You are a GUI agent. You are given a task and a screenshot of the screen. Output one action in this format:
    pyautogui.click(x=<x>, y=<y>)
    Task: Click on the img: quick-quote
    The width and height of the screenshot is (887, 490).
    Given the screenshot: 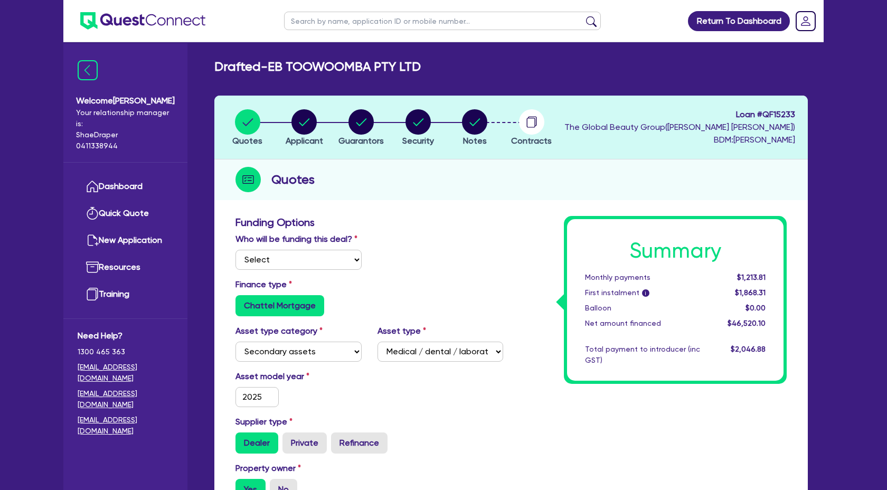 What is the action you would take?
    pyautogui.click(x=92, y=213)
    